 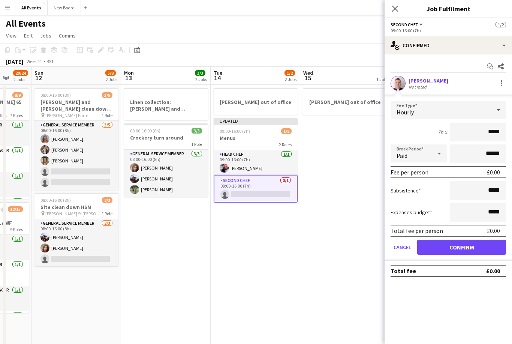 I want to click on app-job-card: 08:00-16:00 (8h)3/3Crockery turn around1 RoleGeneral service member3/308:00-16:00 (8h)[PERSON_NAM..., so click(x=166, y=160).